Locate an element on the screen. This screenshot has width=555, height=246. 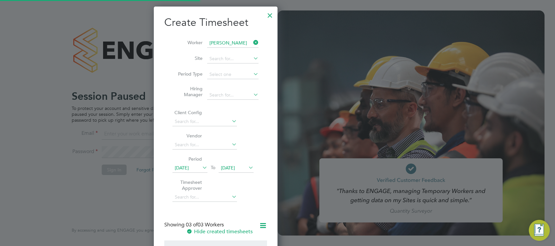
label: Timesheet Approver is located at coordinates (187, 185).